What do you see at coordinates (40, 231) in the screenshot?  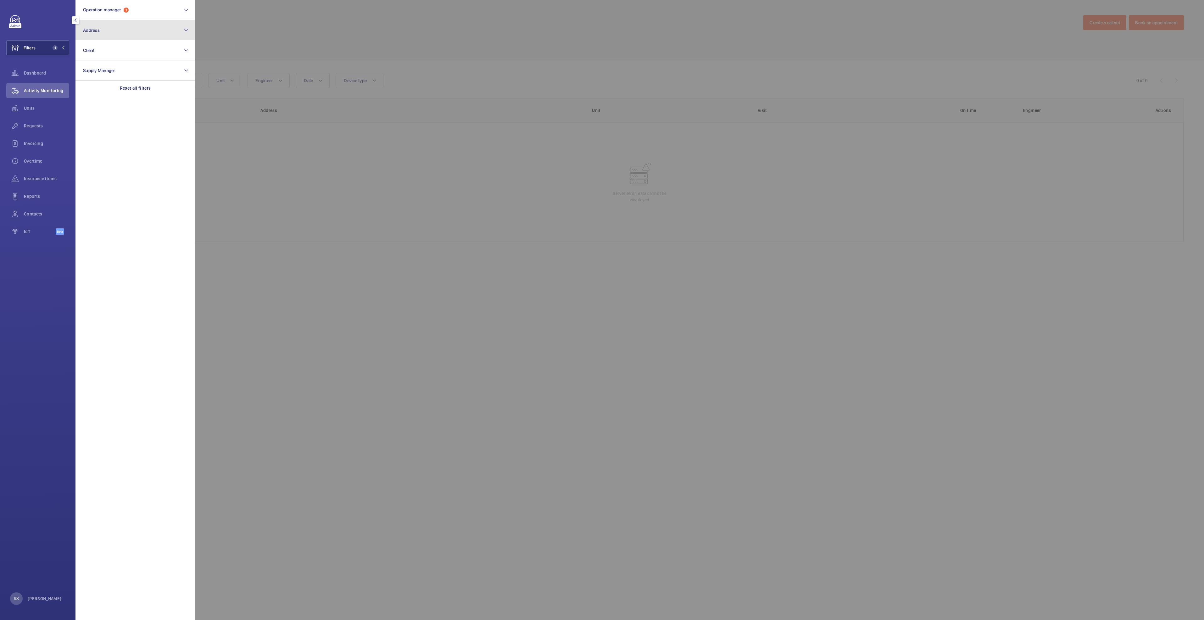 I see `span: IoT` at bounding box center [40, 231].